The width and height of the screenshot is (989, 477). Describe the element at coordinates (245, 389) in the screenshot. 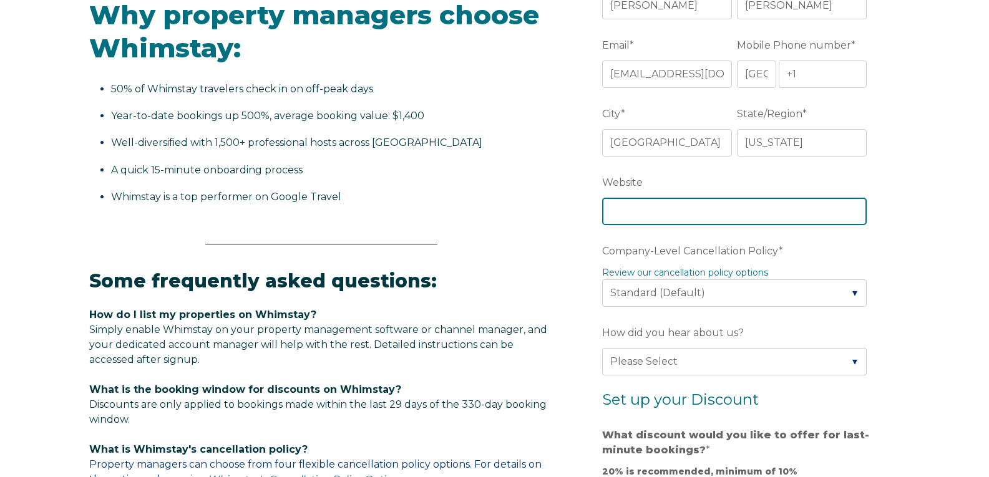

I see `span: What is the booking window for discounts on Whimstay?` at that location.